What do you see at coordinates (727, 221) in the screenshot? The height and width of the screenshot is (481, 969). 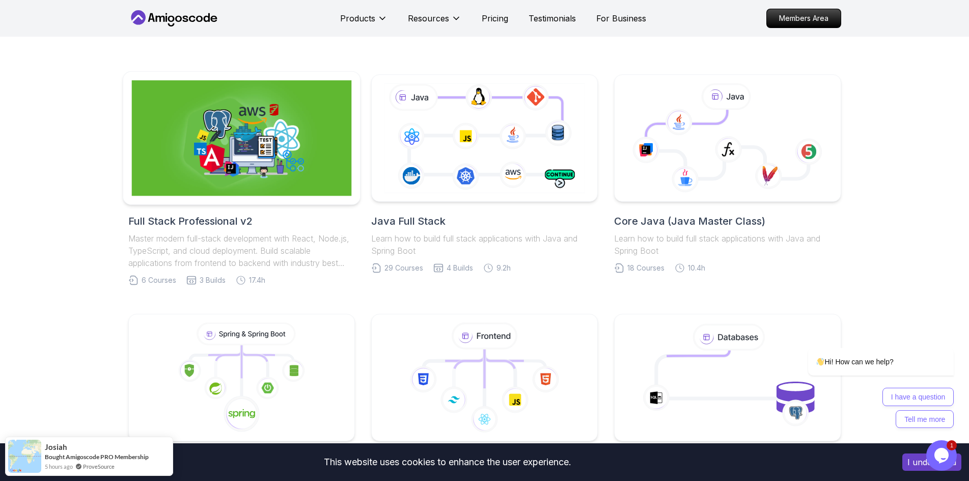 I see `h2: Core Java (Java Master Class)` at bounding box center [727, 221].